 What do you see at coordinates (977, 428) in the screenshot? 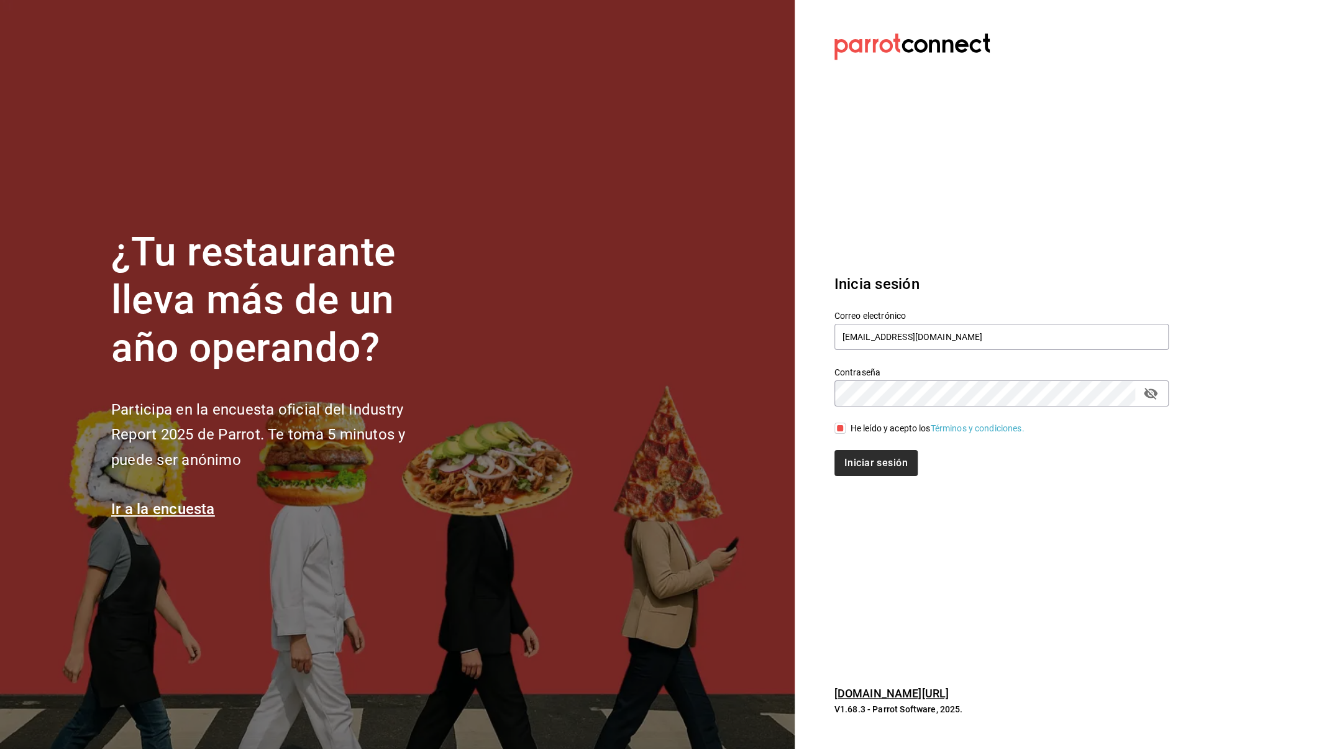
I see `a: Términos y condiciones.` at bounding box center [977, 428].